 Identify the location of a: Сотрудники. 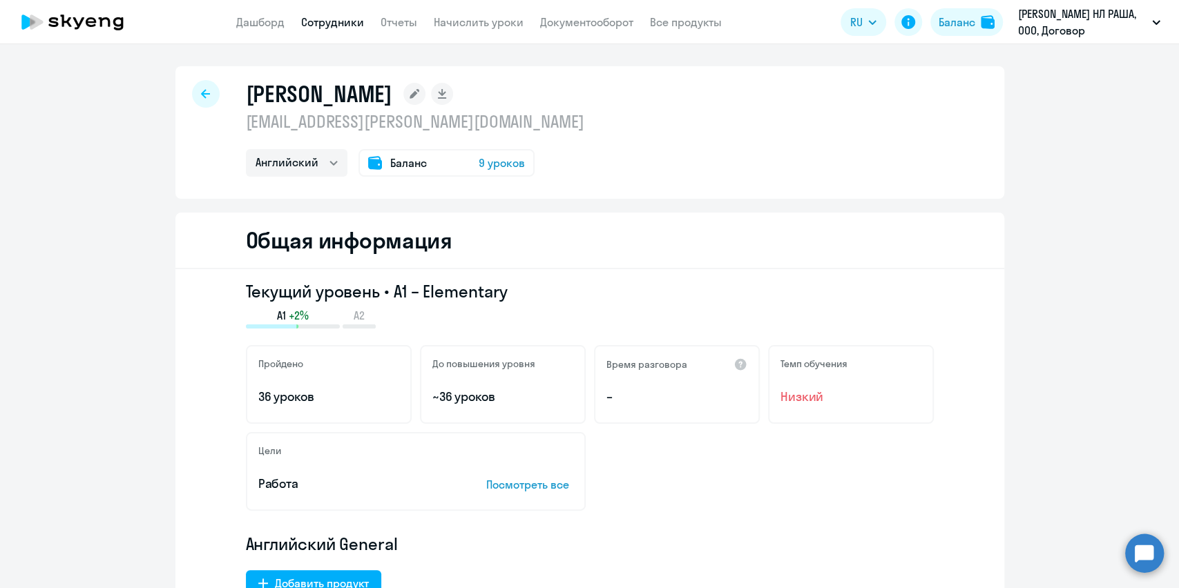
(332, 22).